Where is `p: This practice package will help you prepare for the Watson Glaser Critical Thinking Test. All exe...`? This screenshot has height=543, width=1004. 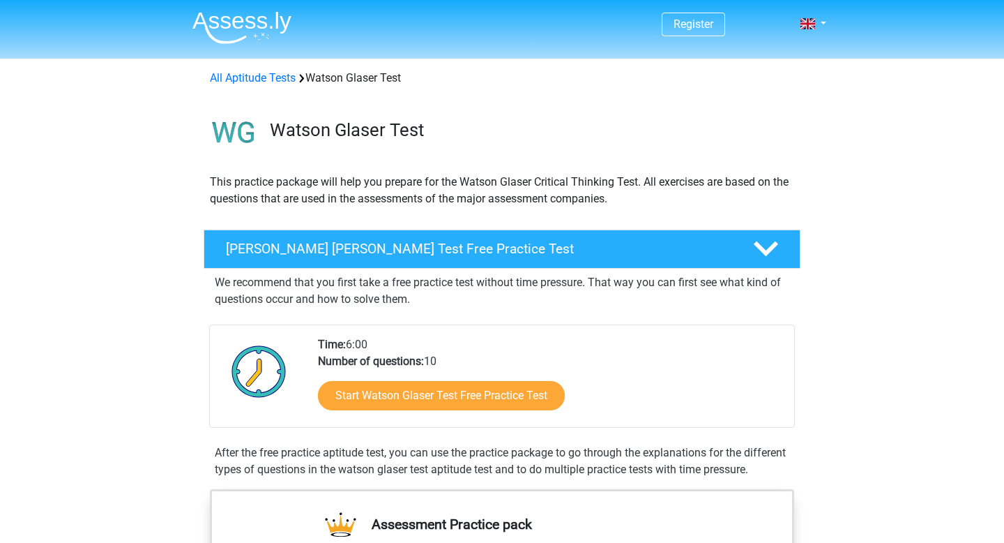 p: This practice package will help you prepare for the Watson Glaser Critical Thinking Test. All exe... is located at coordinates (502, 190).